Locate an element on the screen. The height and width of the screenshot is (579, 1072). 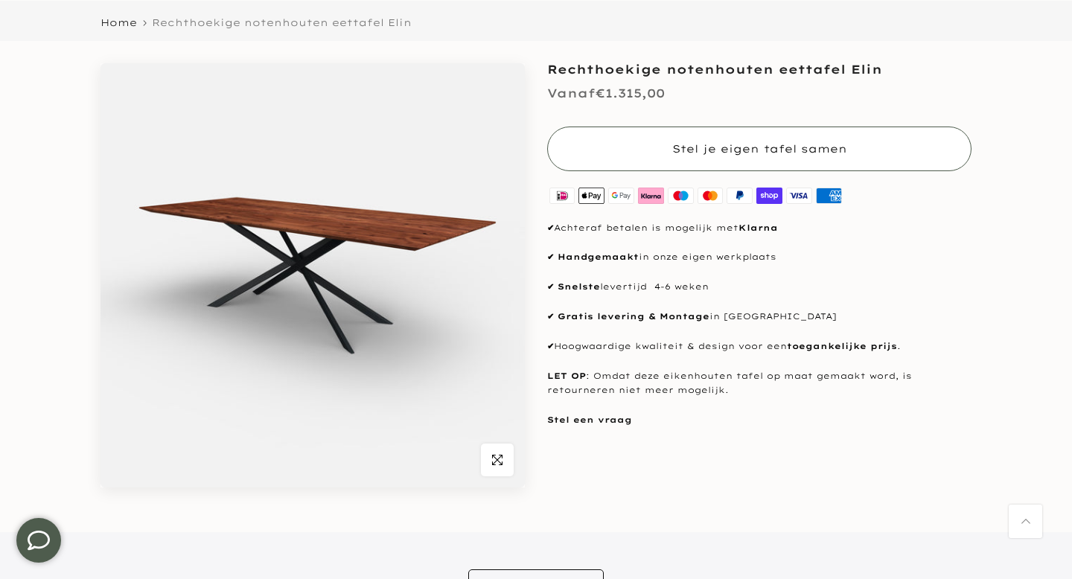
img: american express is located at coordinates (828, 196).